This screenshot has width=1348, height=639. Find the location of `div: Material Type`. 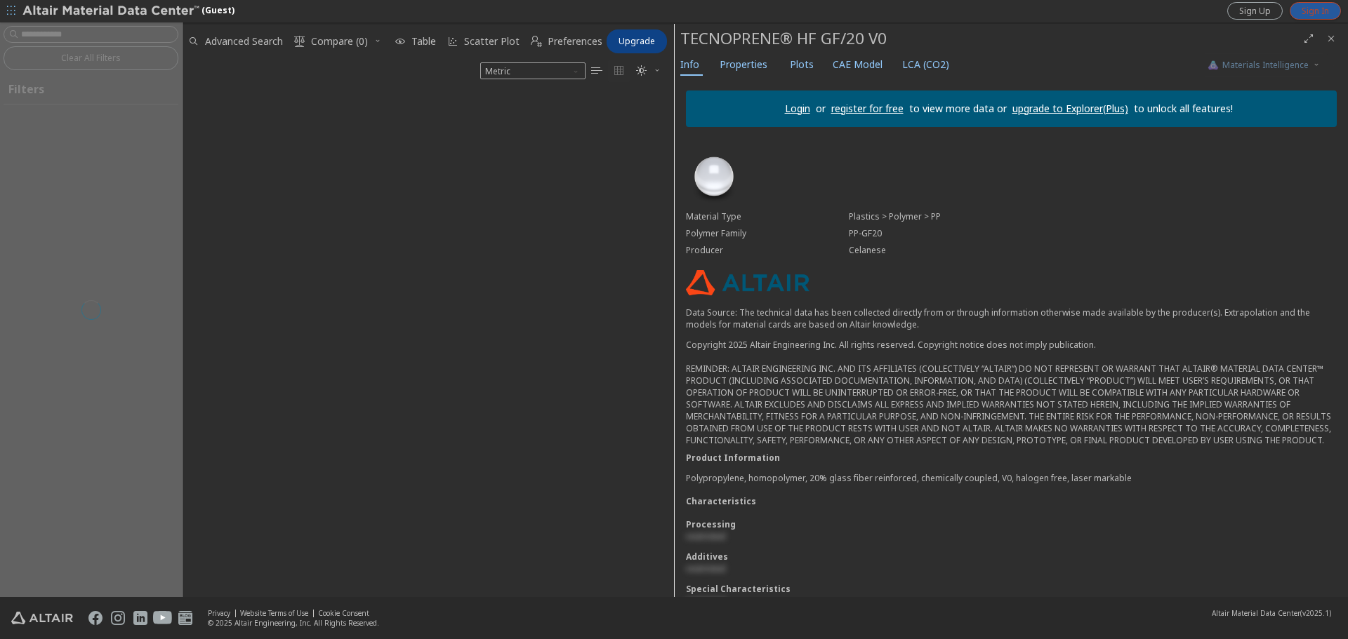

div: Material Type is located at coordinates (767, 217).